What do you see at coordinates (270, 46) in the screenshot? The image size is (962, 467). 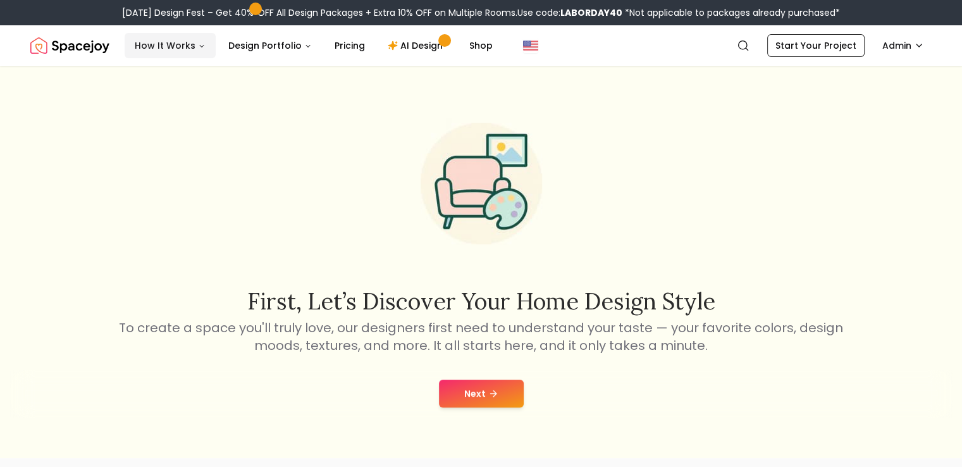 I see `button: Design Portfolio` at bounding box center [270, 46].